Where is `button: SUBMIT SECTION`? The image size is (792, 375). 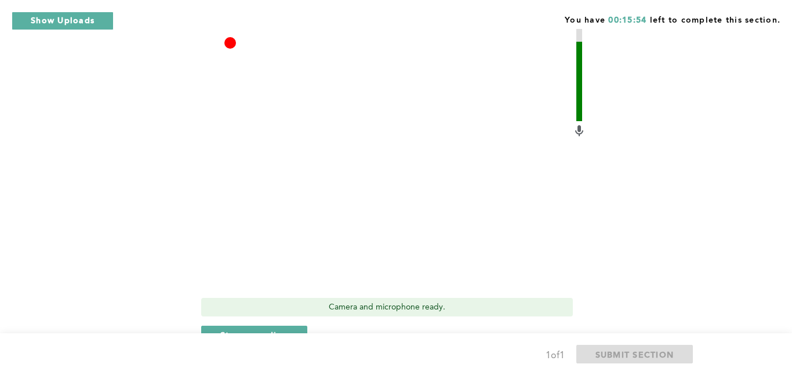 button: SUBMIT SECTION is located at coordinates (635, 354).